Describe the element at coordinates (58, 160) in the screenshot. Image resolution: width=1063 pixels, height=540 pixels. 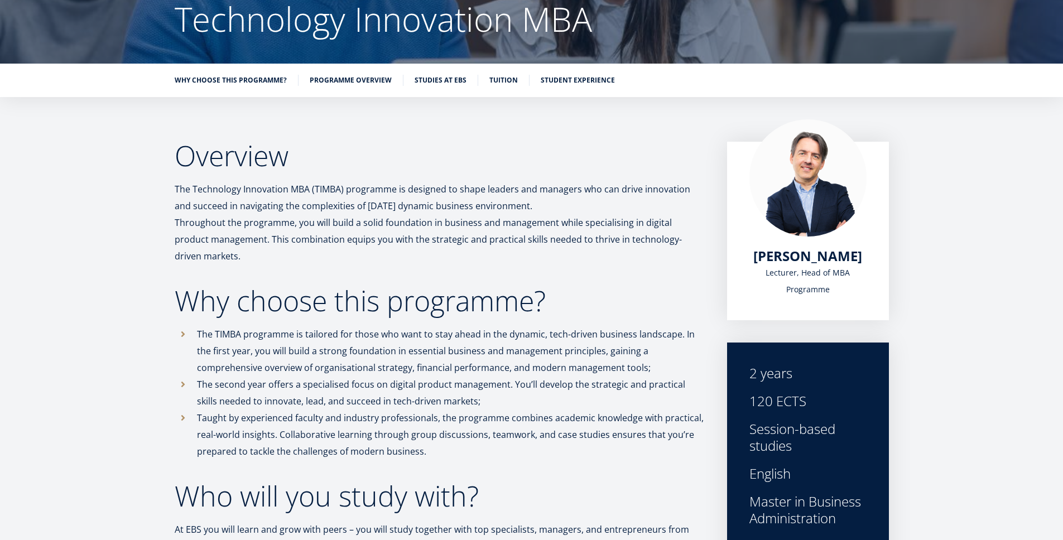
I see `span: One-year MBA (in Estonian)` at that location.